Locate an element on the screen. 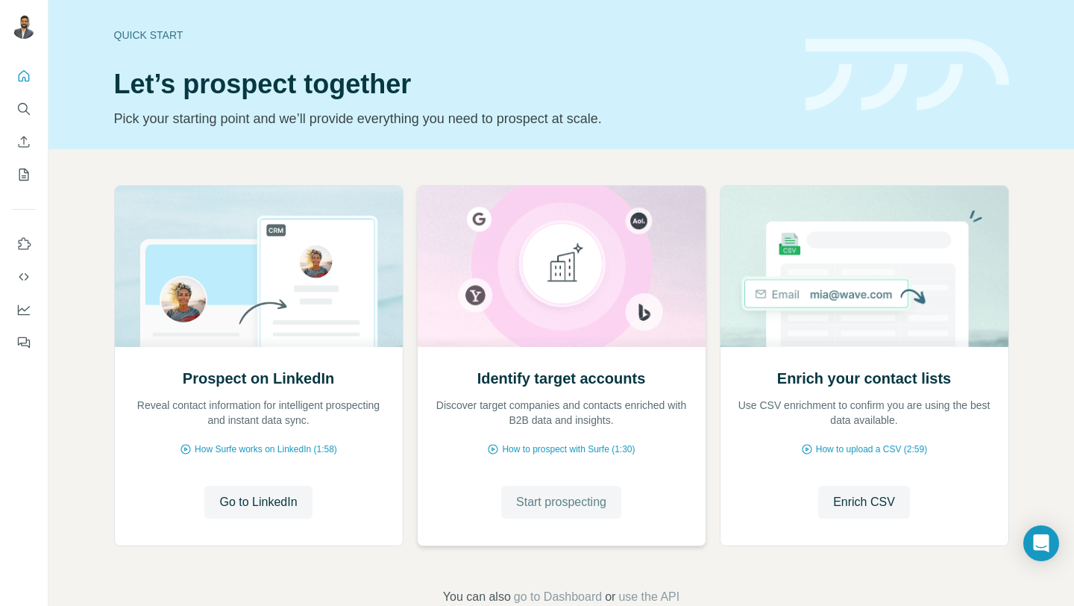 The height and width of the screenshot is (606, 1074). span: You can also is located at coordinates (477, 597).